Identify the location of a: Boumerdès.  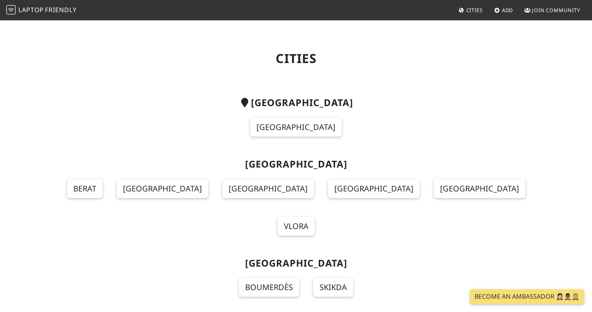
(269, 287).